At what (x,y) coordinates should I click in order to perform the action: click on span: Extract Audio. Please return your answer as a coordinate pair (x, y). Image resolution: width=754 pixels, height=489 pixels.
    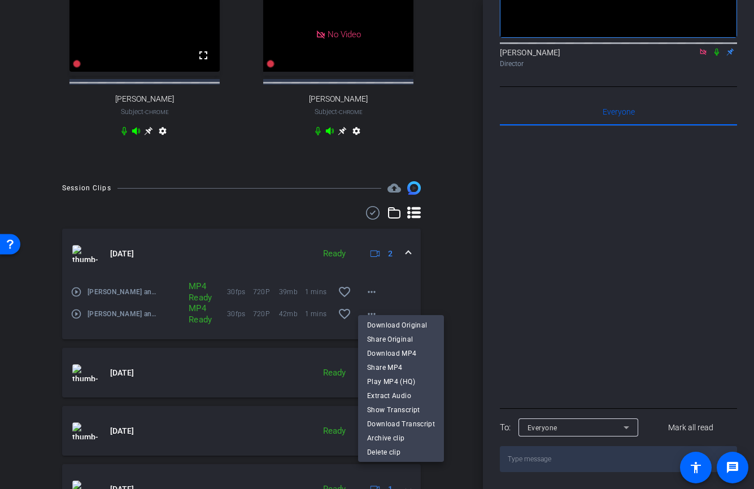
    Looking at the image, I should click on (401, 396).